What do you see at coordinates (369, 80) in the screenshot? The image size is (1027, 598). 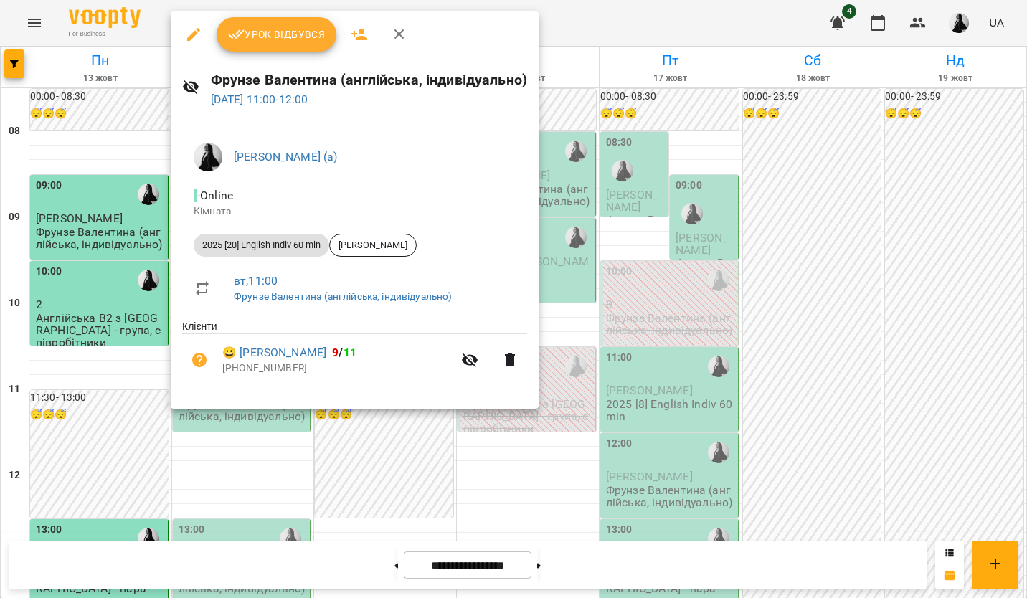 I see `h6: Фрунзе Валентина (англійська, індивідуально)` at bounding box center [369, 80].